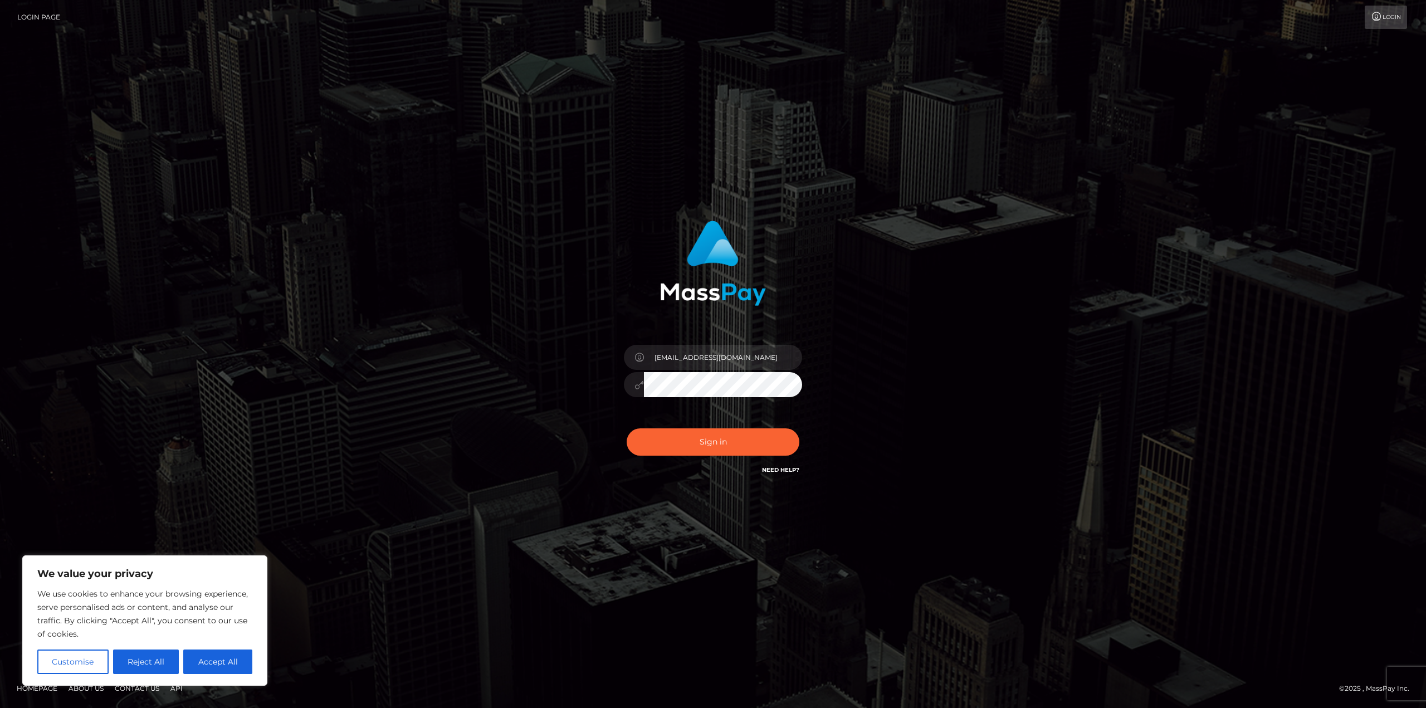  I want to click on a: About Us, so click(86, 688).